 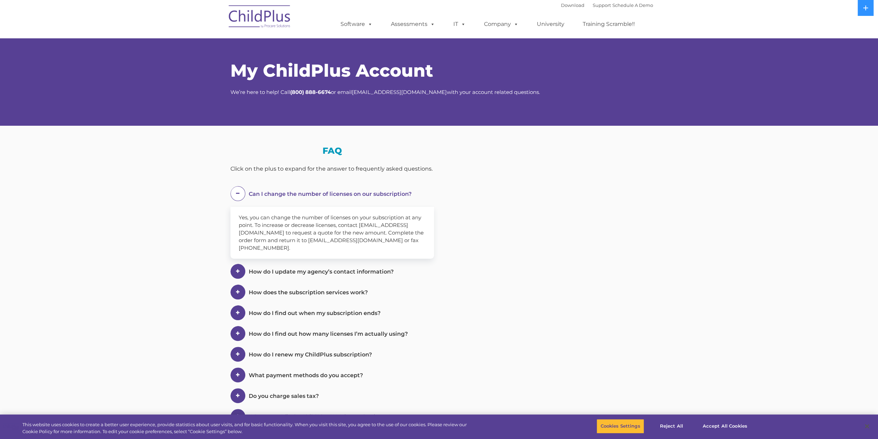 What do you see at coordinates (413, 24) in the screenshot?
I see `a: Assessments` at bounding box center [413, 24].